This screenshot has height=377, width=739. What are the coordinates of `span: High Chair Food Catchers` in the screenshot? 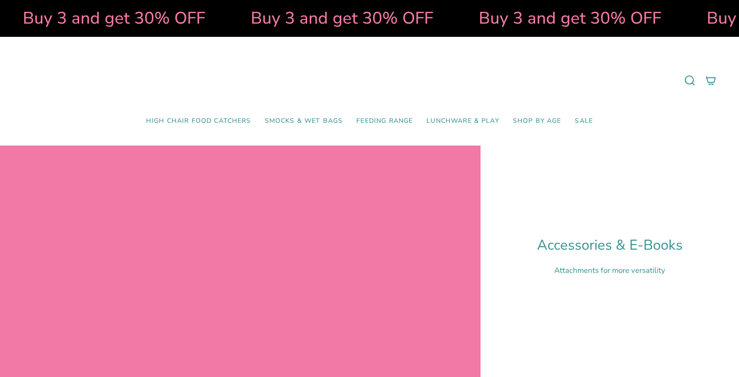 It's located at (199, 121).